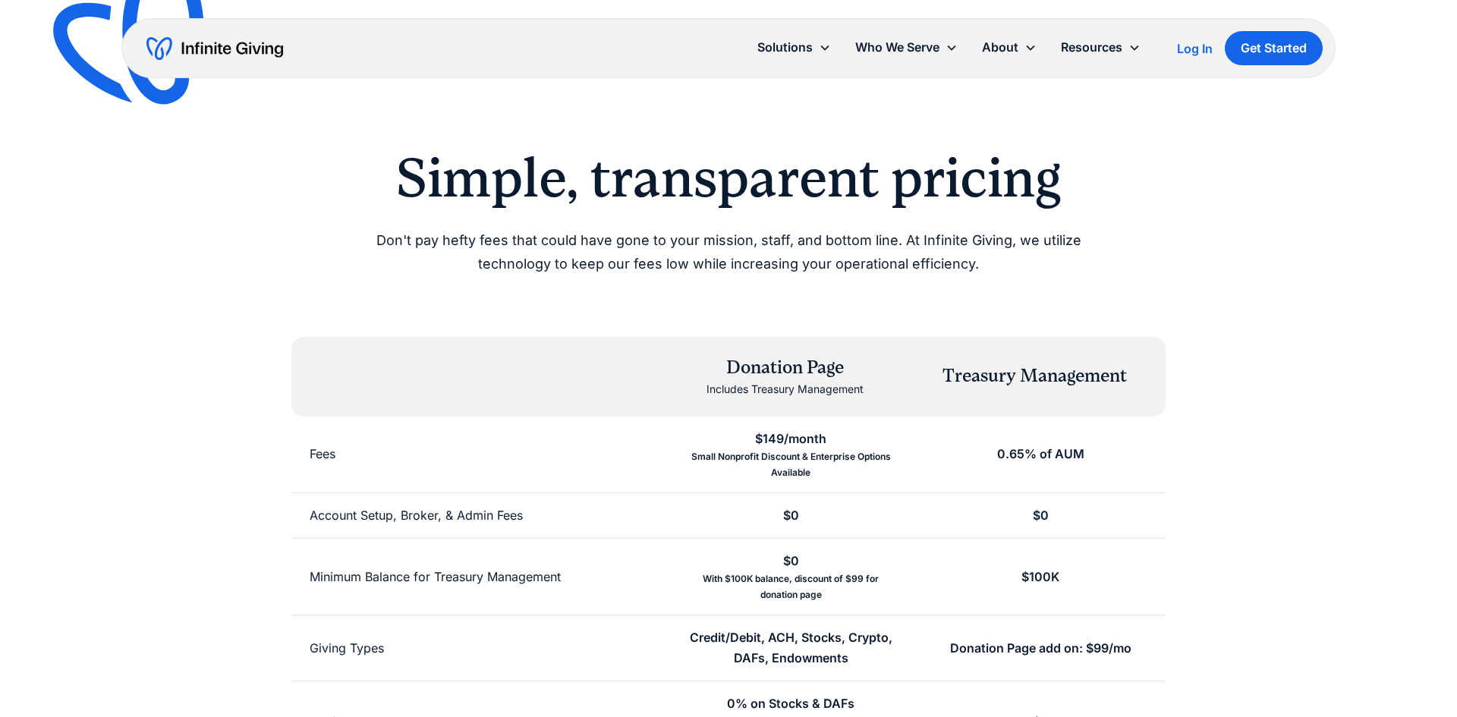 This screenshot has height=717, width=1457. What do you see at coordinates (1273, 48) in the screenshot?
I see `a: Get Started` at bounding box center [1273, 48].